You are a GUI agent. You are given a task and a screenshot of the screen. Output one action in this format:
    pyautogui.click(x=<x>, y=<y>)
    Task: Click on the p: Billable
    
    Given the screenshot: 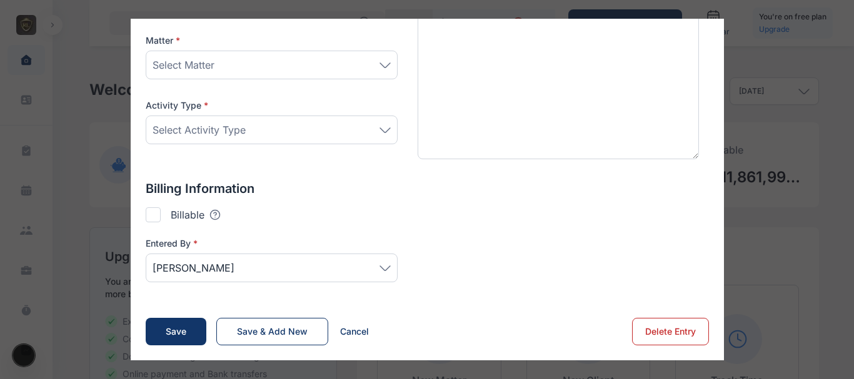 What is the action you would take?
    pyautogui.click(x=187, y=215)
    